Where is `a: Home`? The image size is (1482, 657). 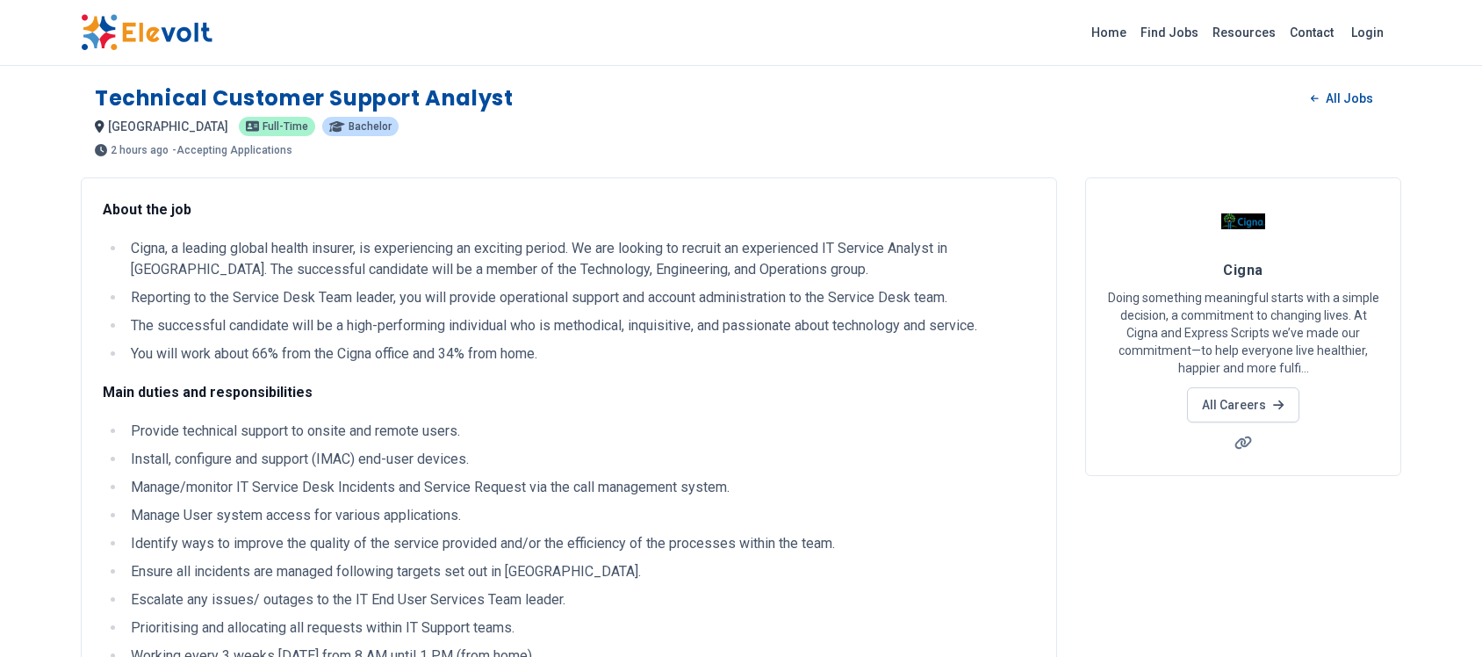
a: Home is located at coordinates (1109, 32).